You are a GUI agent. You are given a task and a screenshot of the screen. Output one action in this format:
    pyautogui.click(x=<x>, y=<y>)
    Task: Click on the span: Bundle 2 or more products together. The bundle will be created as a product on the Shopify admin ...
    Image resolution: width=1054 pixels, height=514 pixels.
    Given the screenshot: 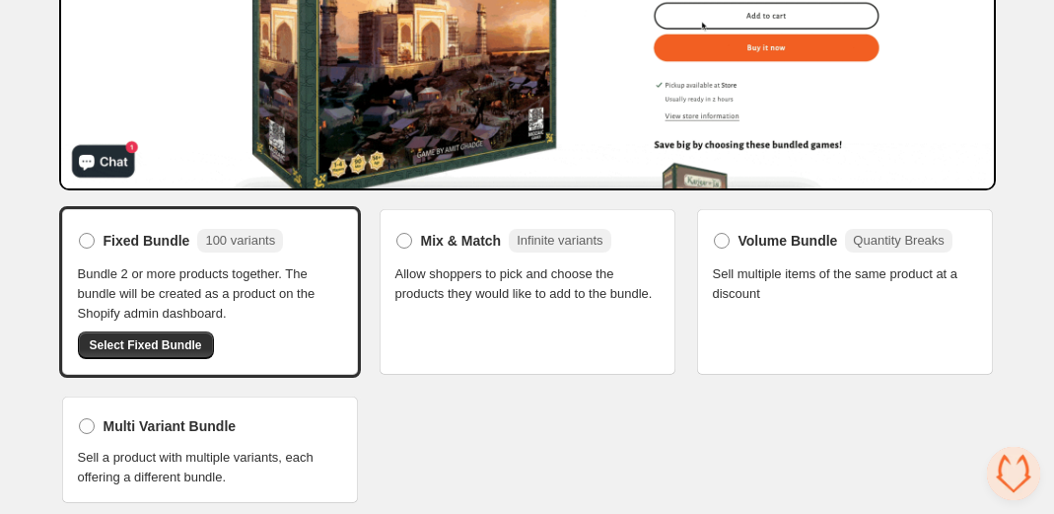 What is the action you would take?
    pyautogui.click(x=210, y=294)
    